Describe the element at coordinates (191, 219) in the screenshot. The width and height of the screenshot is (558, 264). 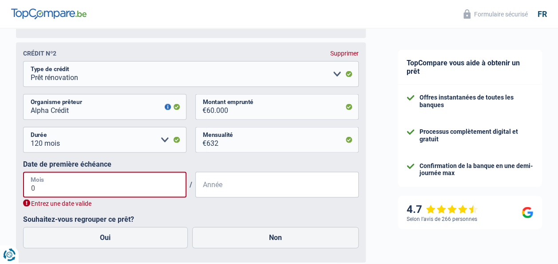
I see `label: Souhaitez-vous regrouper ce prêt?` at that location.